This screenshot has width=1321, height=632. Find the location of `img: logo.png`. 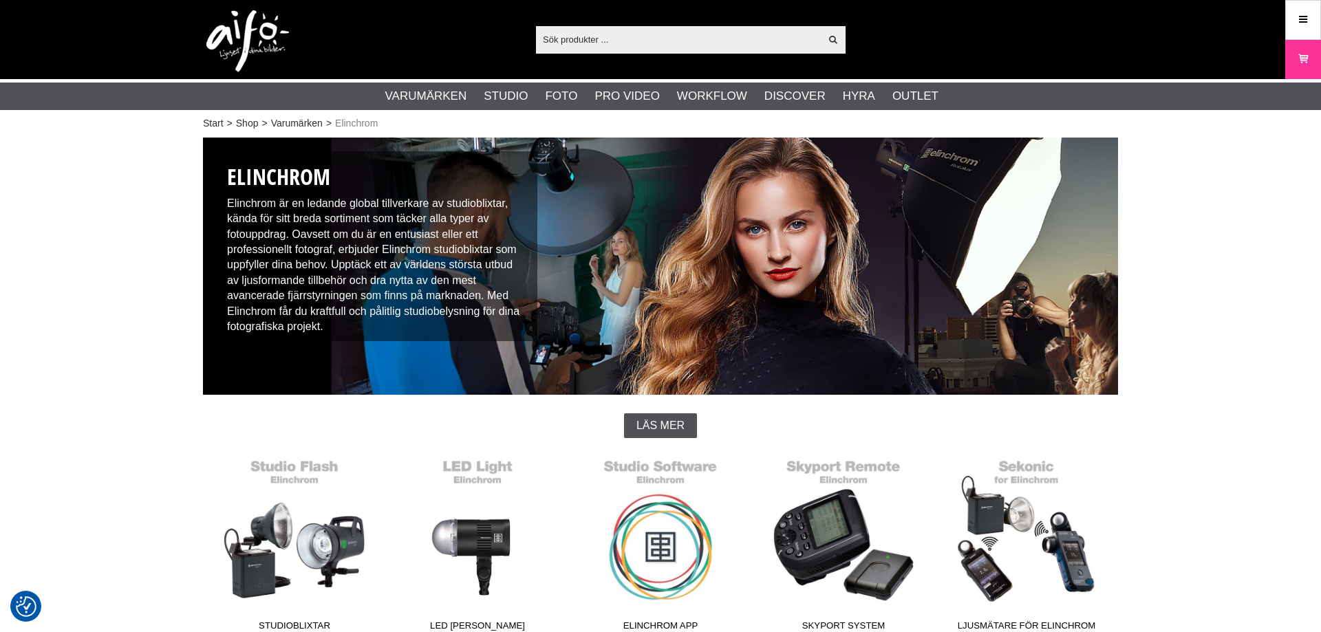

img: logo.png is located at coordinates (248, 41).